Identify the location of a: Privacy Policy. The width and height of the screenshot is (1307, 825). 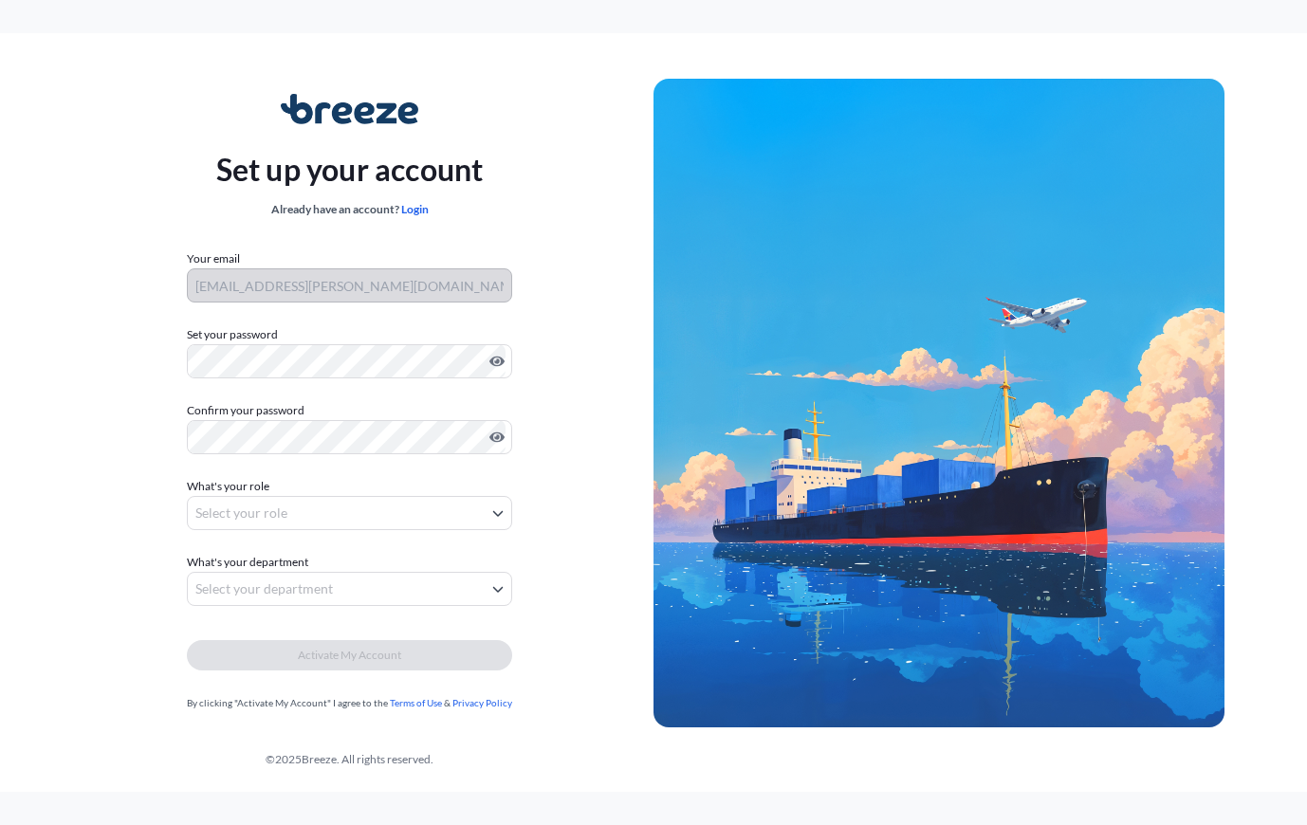
(482, 703).